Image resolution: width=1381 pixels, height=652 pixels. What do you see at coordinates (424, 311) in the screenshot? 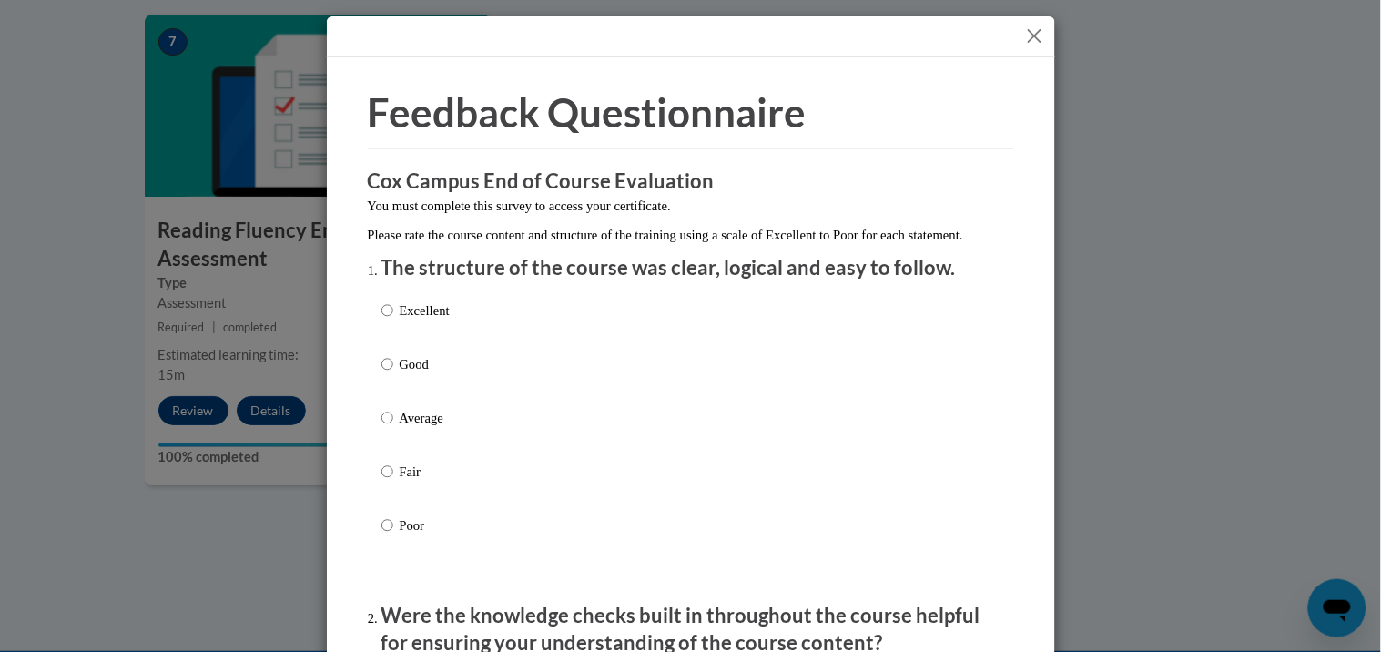
I see `p: Excellent` at bounding box center [424, 311].